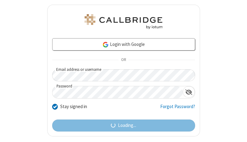 Image resolution: width=247 pixels, height=142 pixels. I want to click on span: Loading..., so click(127, 125).